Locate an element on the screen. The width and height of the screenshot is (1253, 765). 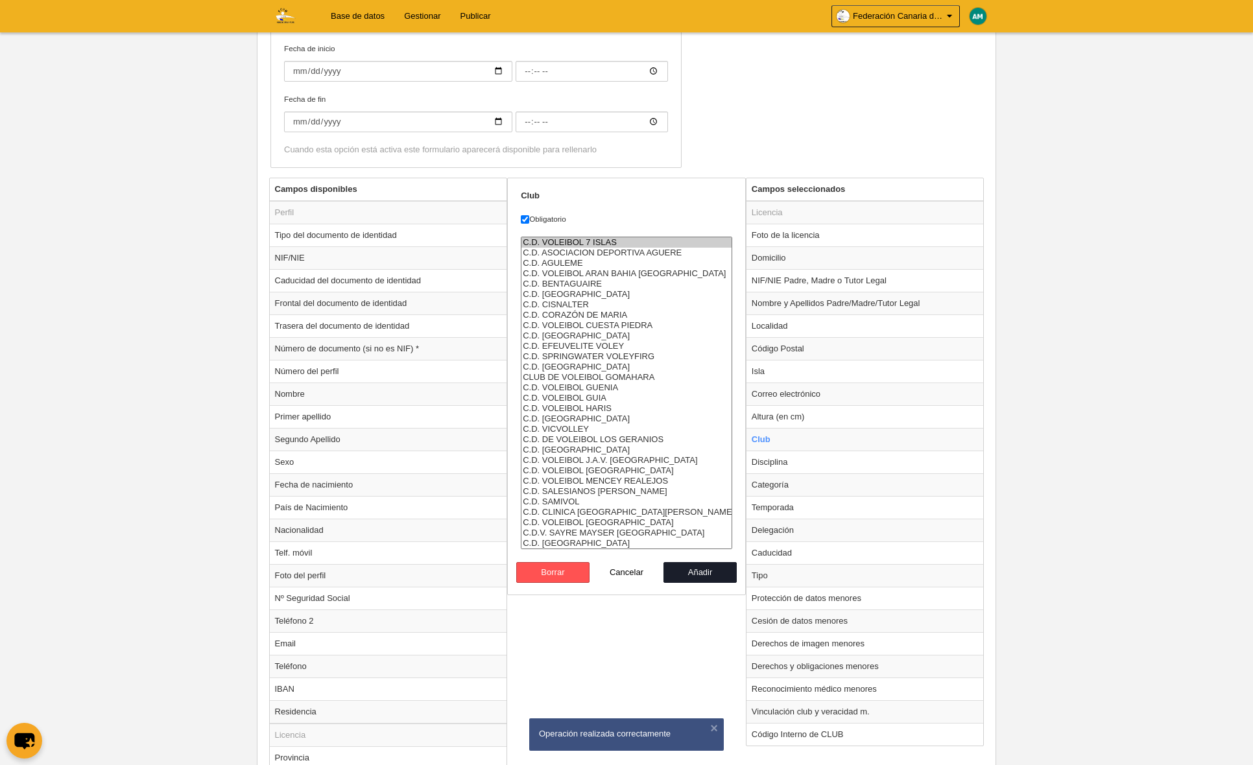
option: C.D. ASOCIACION DEPORTIVA AGUERE is located at coordinates (626, 253).